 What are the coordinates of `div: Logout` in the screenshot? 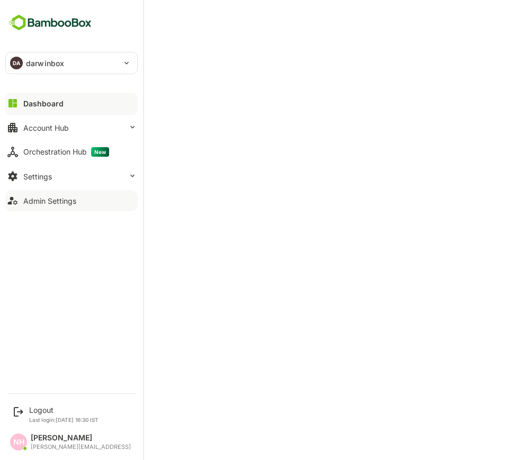 It's located at (64, 410).